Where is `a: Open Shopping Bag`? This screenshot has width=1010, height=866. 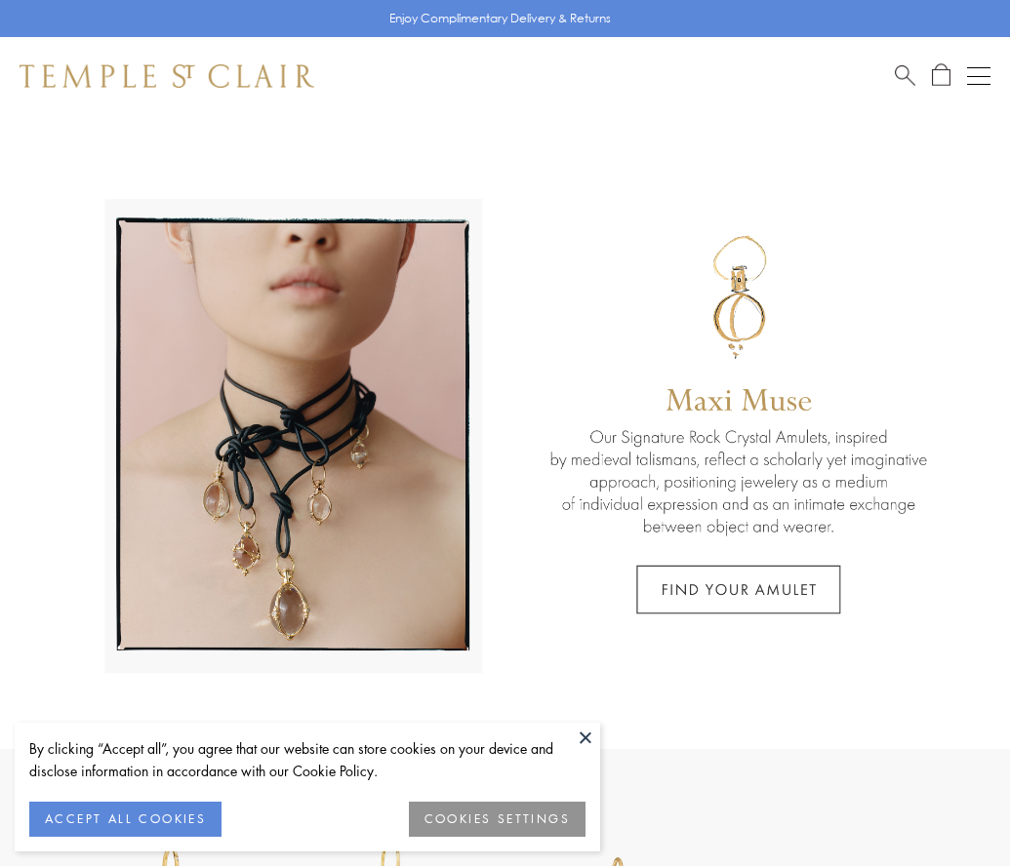 a: Open Shopping Bag is located at coordinates (940, 75).